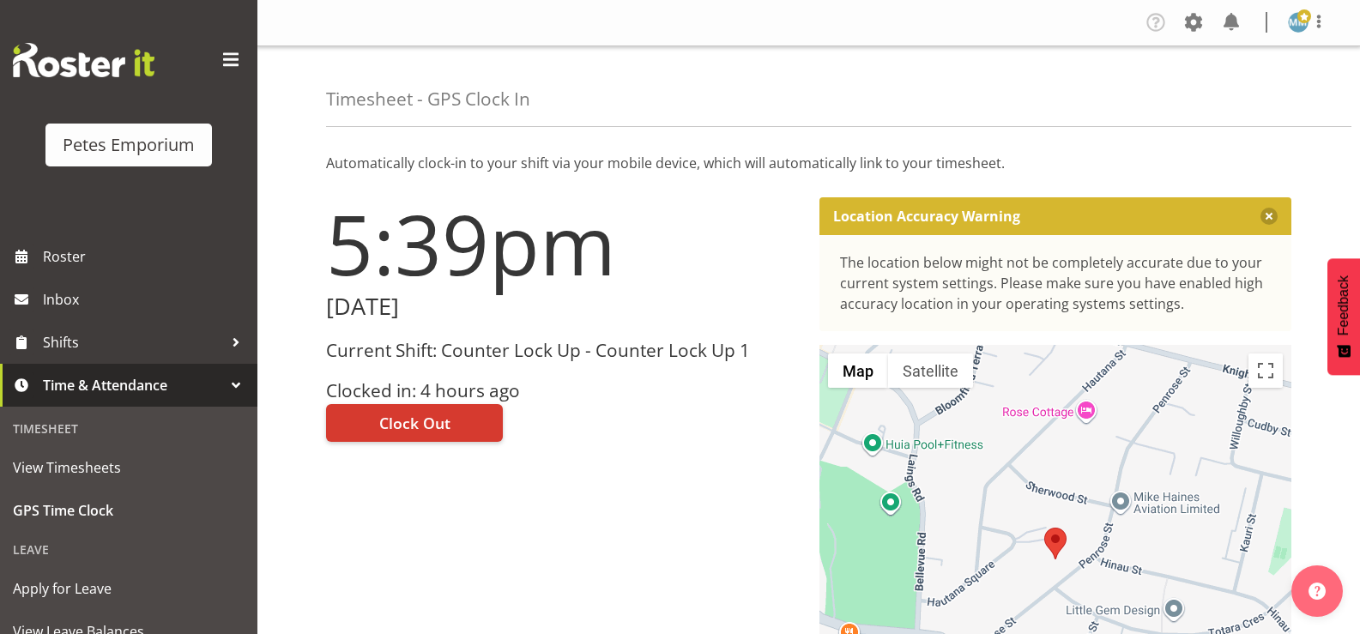  I want to click on div: Timesheet, so click(129, 428).